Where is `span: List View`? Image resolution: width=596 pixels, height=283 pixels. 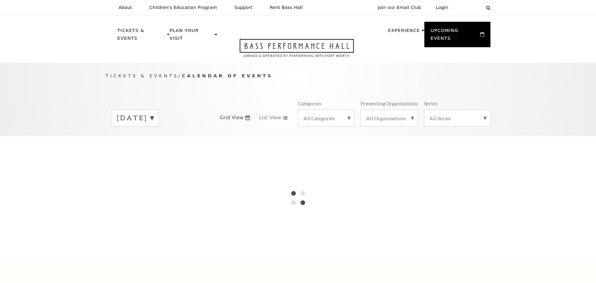 span: List View is located at coordinates (270, 118).